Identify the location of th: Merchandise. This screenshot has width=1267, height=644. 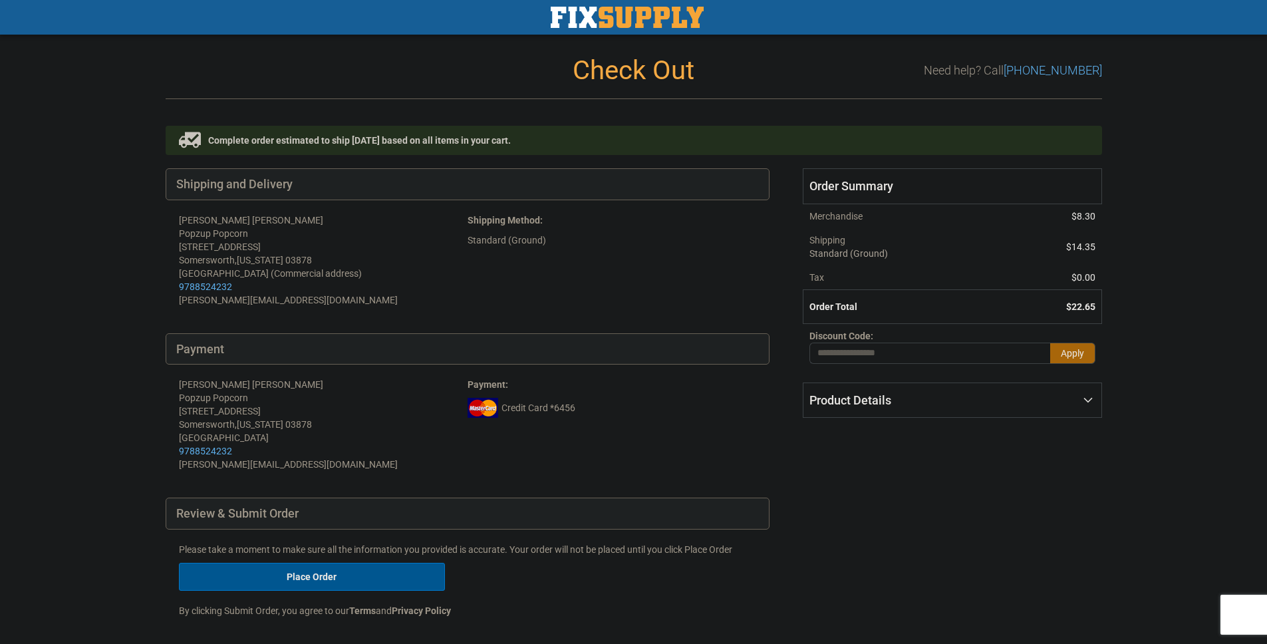
(905, 216).